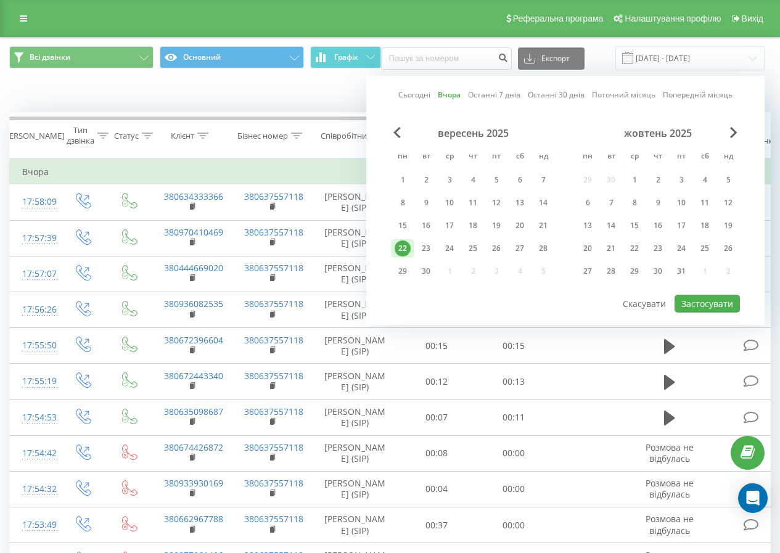 This screenshot has height=553, width=780. I want to click on div: 17:54:32, so click(35, 489).